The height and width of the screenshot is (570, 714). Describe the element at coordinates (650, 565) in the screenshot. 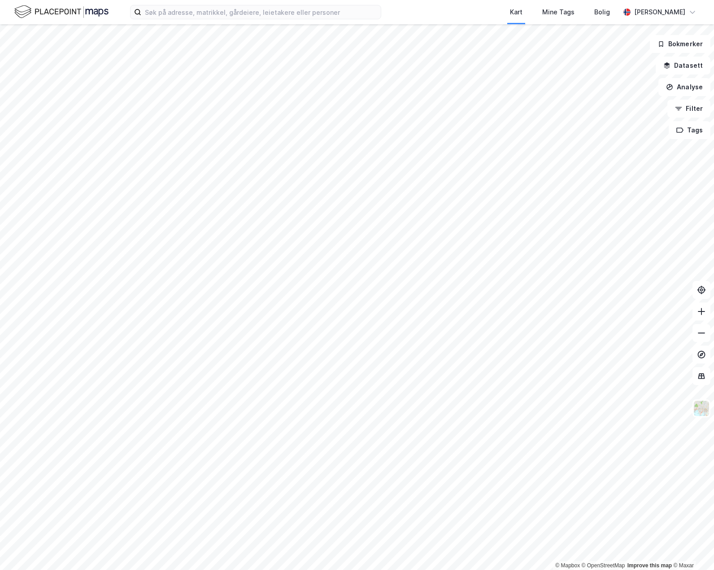

I see `a: Improve this map` at that location.